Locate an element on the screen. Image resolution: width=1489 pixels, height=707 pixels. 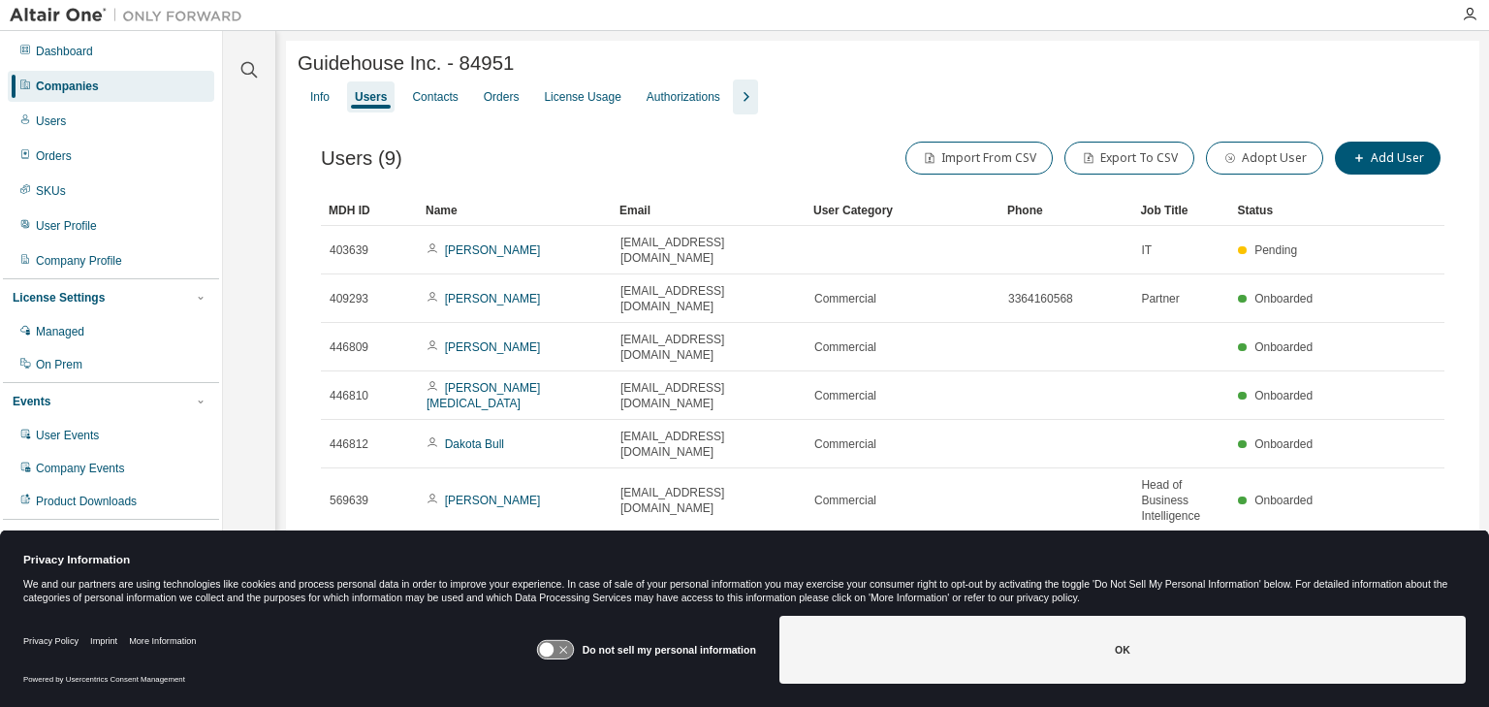
button: Export To CSV is located at coordinates (1129, 158).